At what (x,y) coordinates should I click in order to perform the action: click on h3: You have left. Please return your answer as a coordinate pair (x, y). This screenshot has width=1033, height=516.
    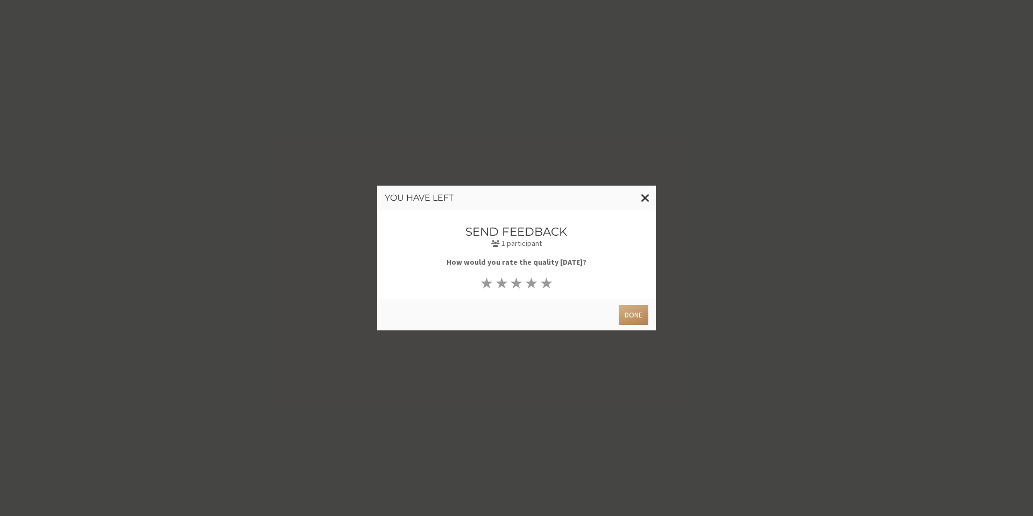
    Looking at the image, I should click on (517, 198).